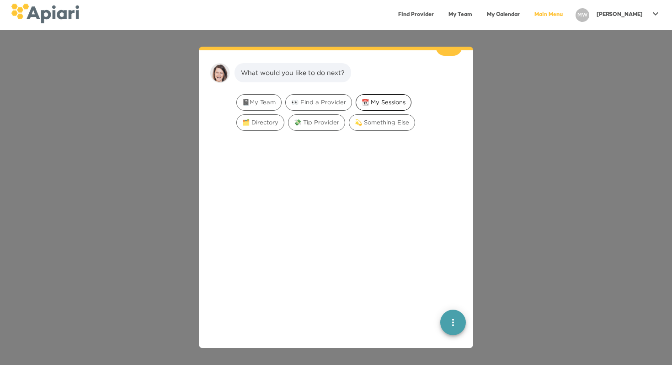  Describe the element at coordinates (316, 122) in the screenshot. I see `span: 💸 Tip Provider` at that location.